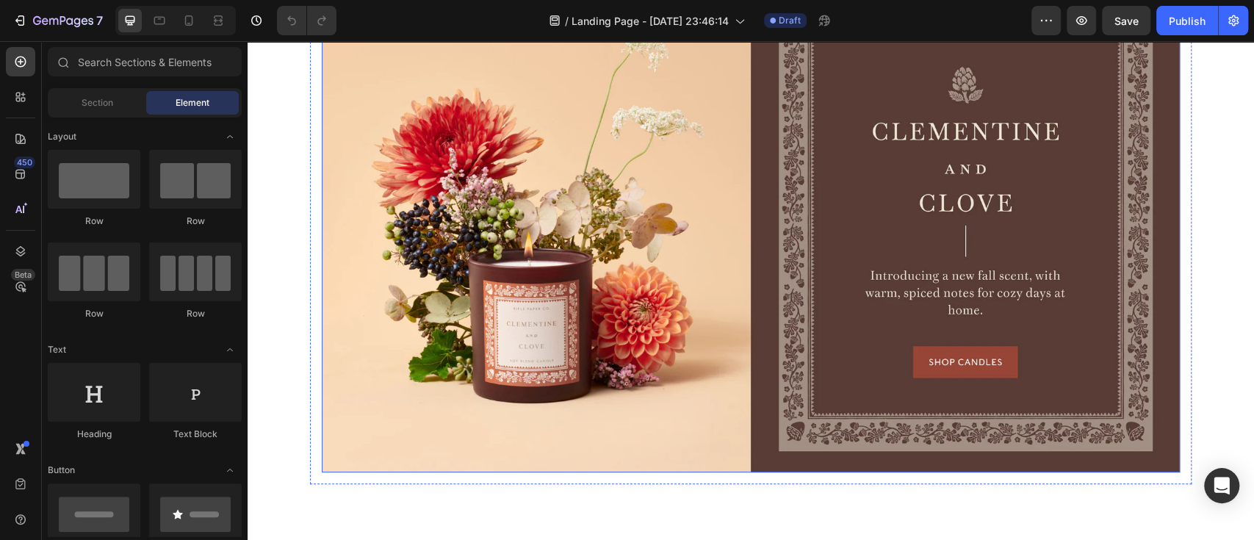  What do you see at coordinates (62, 137) in the screenshot?
I see `span: Layout` at bounding box center [62, 137].